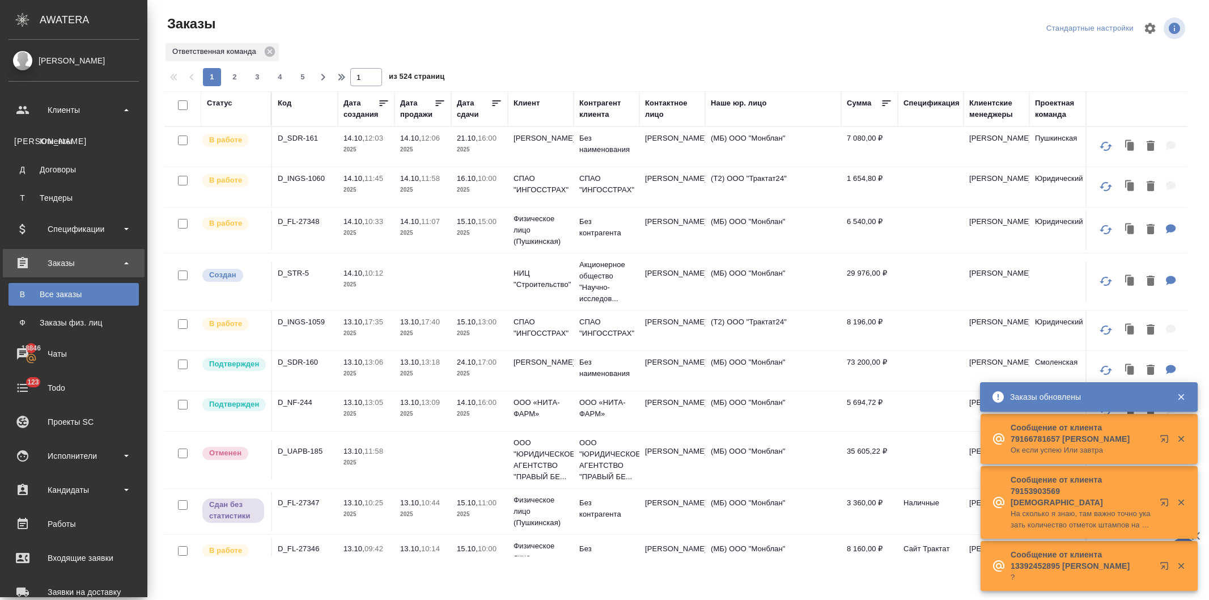  Describe the element at coordinates (541, 328) in the screenshot. I see `p: СПАО "ИНГОССТРАХ"` at that location.